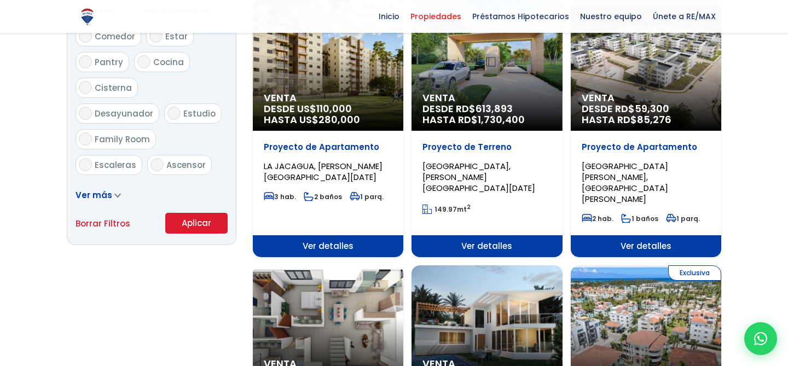  Describe the element at coordinates (197, 223) in the screenshot. I see `button: Aplicar` at that location.